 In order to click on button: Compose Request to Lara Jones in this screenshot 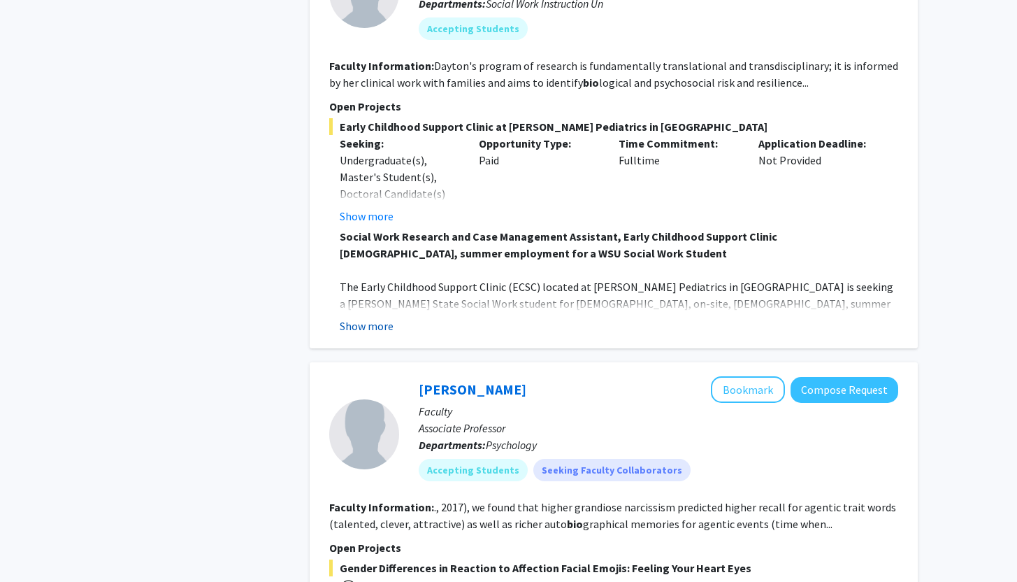, I will do `click(845, 389)`.